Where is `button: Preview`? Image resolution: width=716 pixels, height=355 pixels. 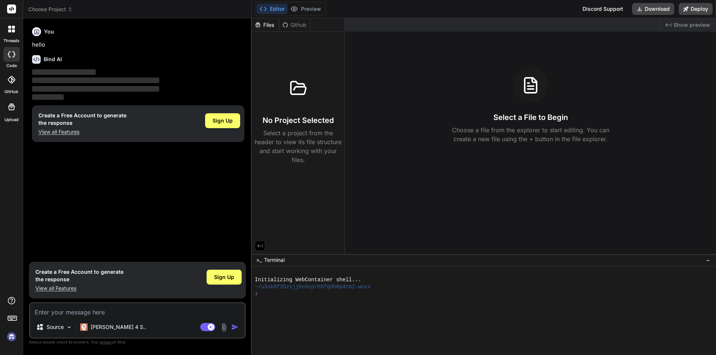
button: Preview is located at coordinates (306, 9).